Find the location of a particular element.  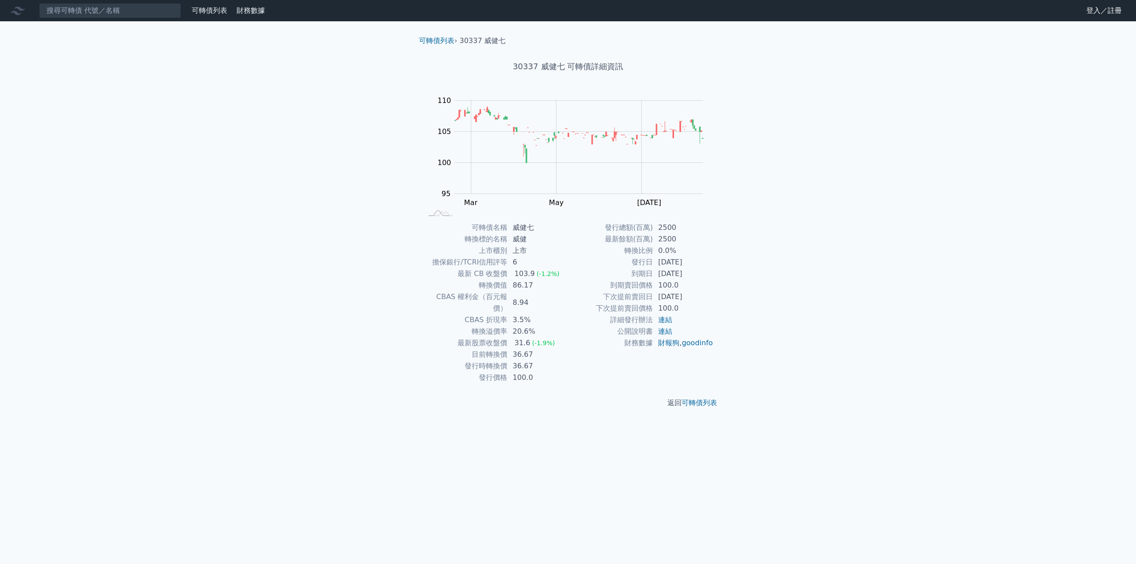

td: CBAS 權利金（百元報價） is located at coordinates (465, 303).